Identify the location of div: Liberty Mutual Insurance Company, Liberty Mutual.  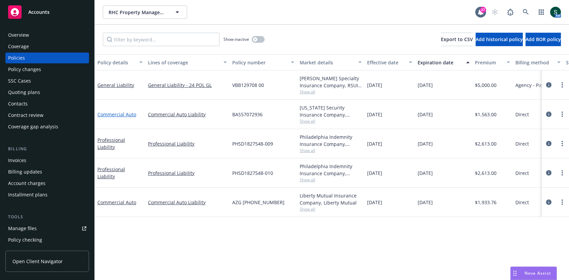
(331, 199).